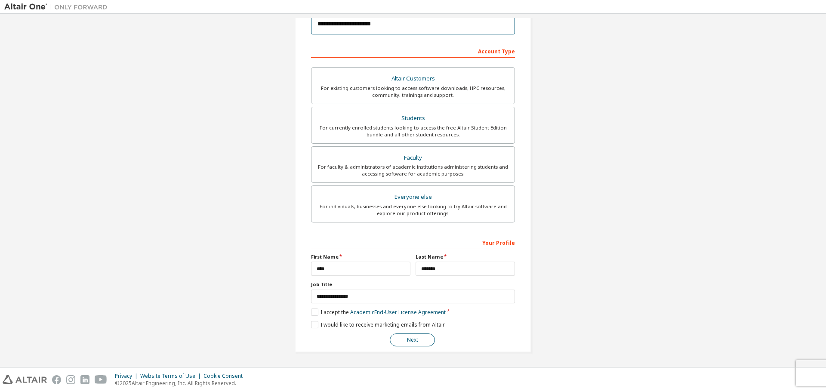 The width and height of the screenshot is (826, 392). Describe the element at coordinates (85, 380) in the screenshot. I see `img: linkedin.svg` at that location.